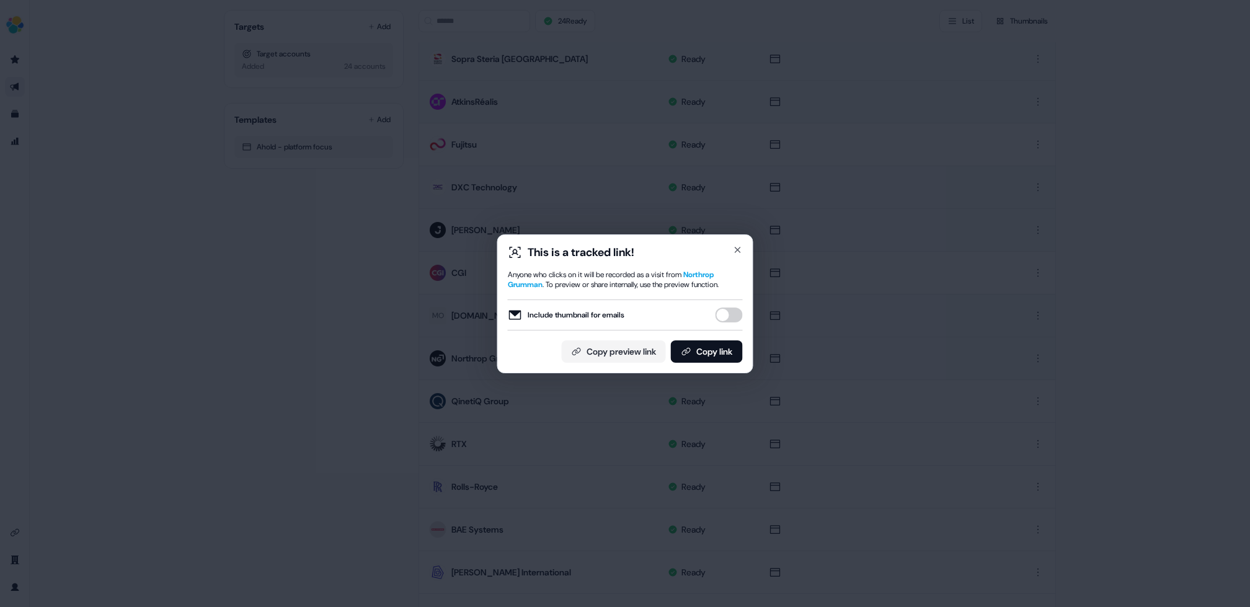 Image resolution: width=1250 pixels, height=607 pixels. Describe the element at coordinates (707, 352) in the screenshot. I see `button: Copy link` at that location.